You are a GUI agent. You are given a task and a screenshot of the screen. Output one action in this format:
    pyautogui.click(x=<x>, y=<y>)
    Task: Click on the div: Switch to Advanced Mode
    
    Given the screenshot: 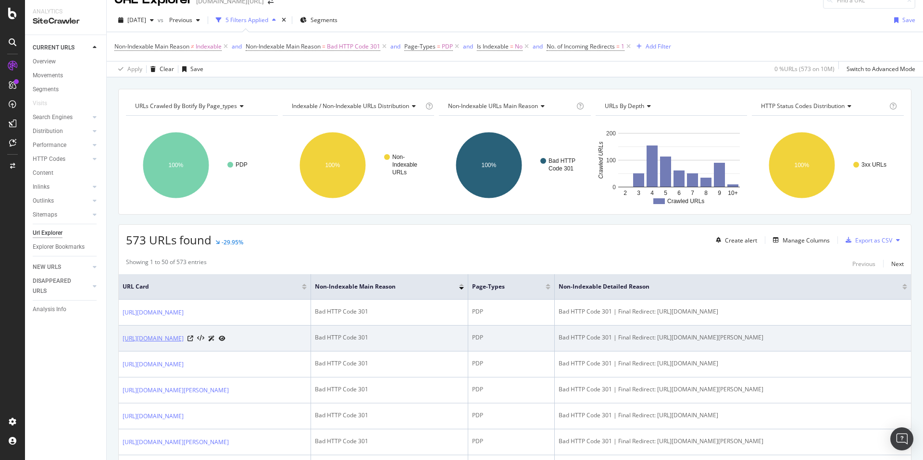 What is the action you would take?
    pyautogui.click(x=881, y=69)
    